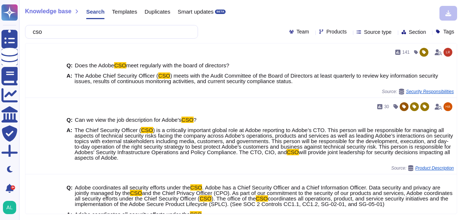  What do you see at coordinates (234, 198) in the screenshot?
I see `span: ). The office of the` at bounding box center [234, 198].